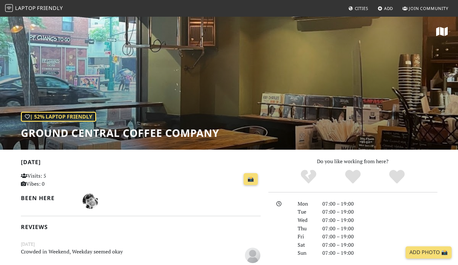 Image resolution: width=458 pixels, height=265 pixels. What do you see at coordinates (306, 204) in the screenshot?
I see `div: Mon` at bounding box center [306, 204].